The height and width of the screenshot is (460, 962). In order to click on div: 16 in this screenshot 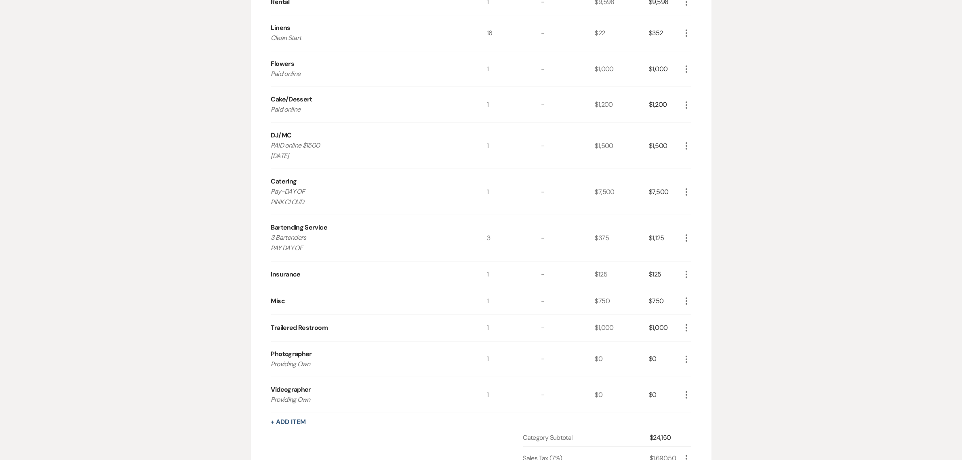, I will do `click(514, 33)`.